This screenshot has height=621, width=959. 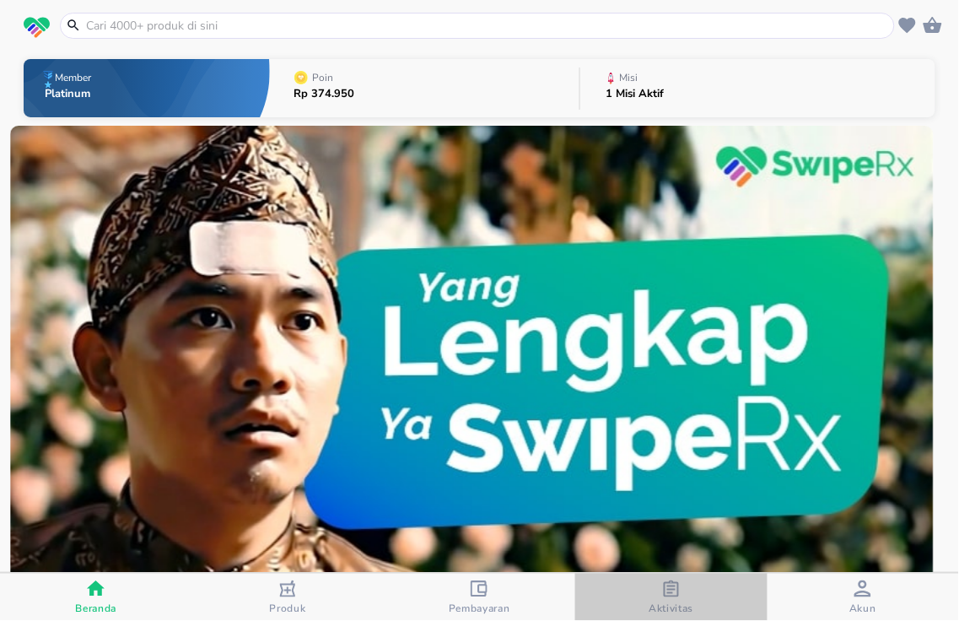 What do you see at coordinates (472, 357) in the screenshot?
I see `img: 4fabec04-7a90-48a5-87fd-181eccac3bd4.jpeg` at bounding box center [472, 357].